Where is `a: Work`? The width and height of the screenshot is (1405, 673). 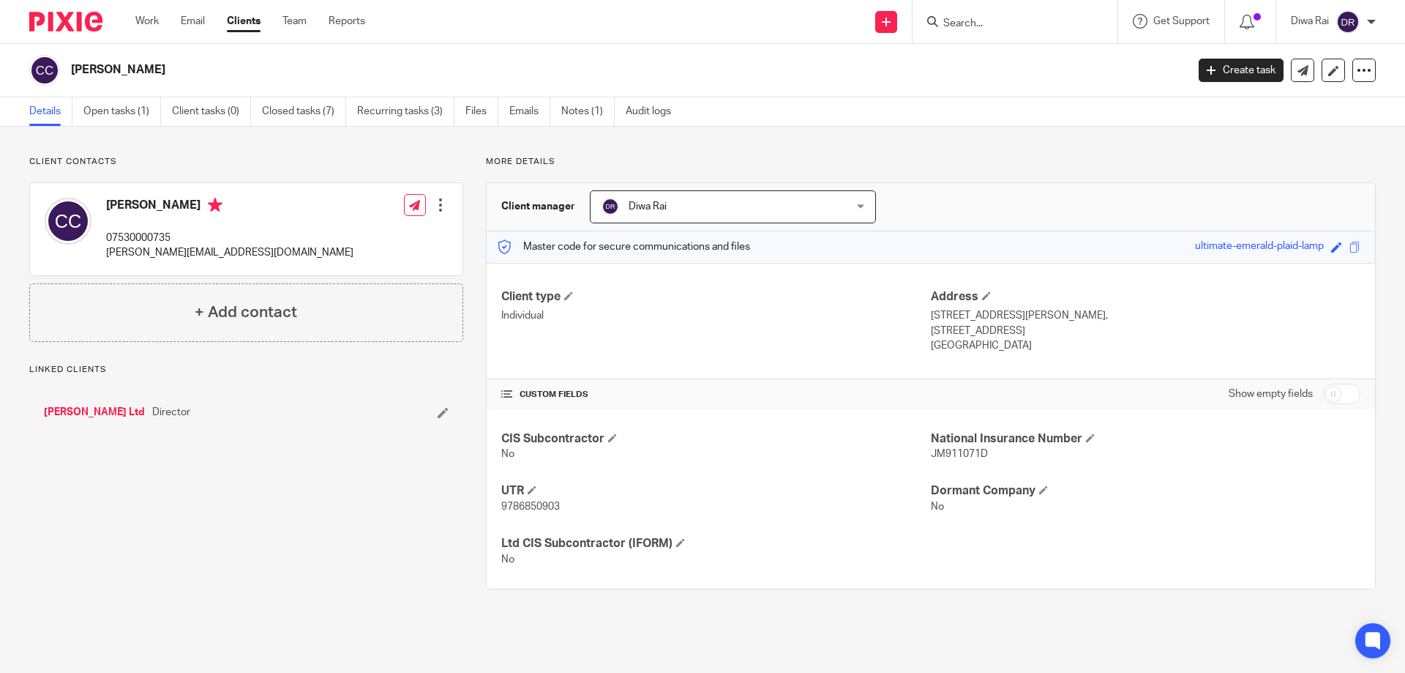
a: Work is located at coordinates (147, 21).